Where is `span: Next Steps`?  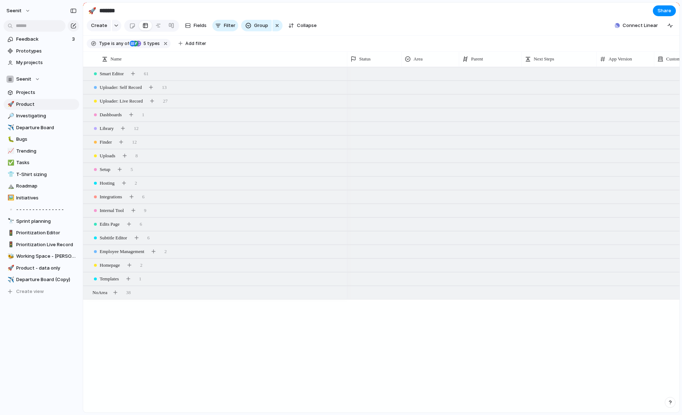 span: Next Steps is located at coordinates (544, 59).